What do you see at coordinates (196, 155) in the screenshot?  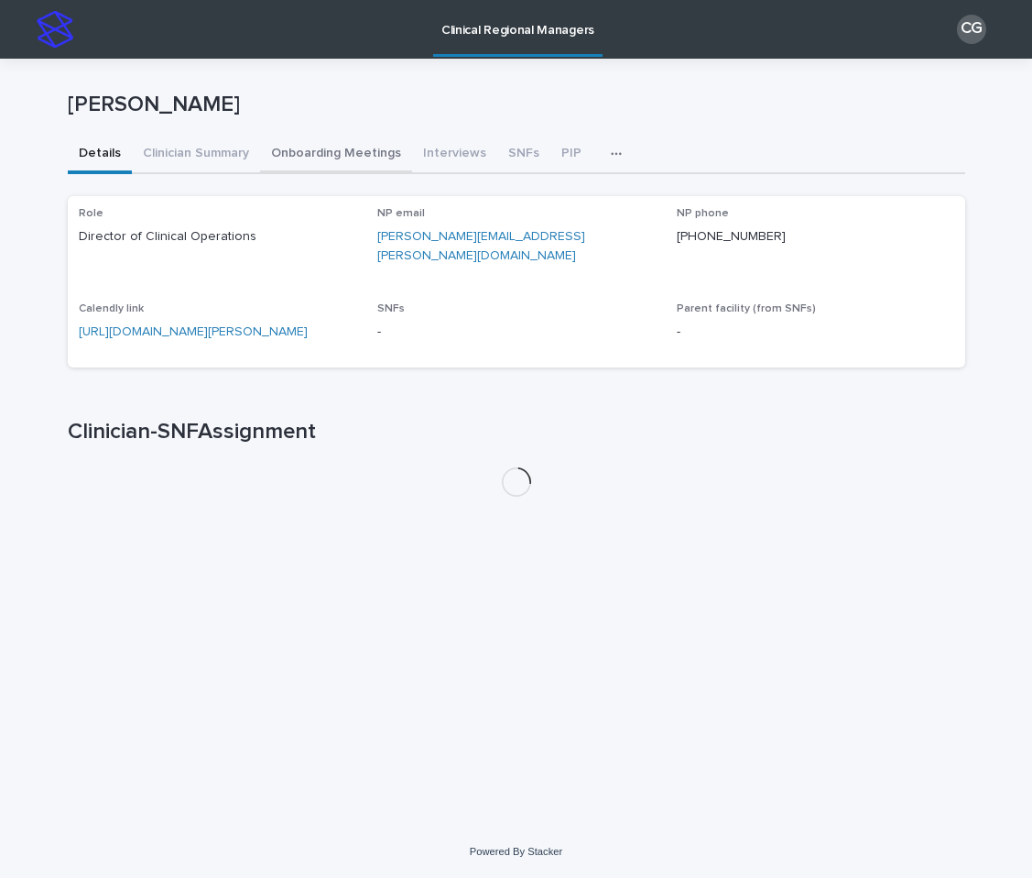 I see `button: Clinician Summary` at bounding box center [196, 155].